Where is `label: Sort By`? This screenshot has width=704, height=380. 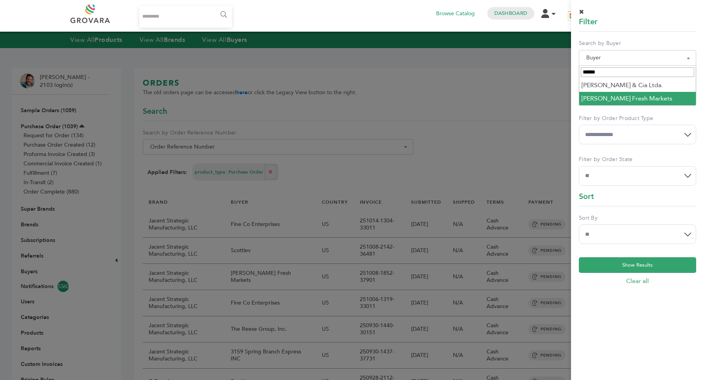 label: Sort By is located at coordinates (637, 218).